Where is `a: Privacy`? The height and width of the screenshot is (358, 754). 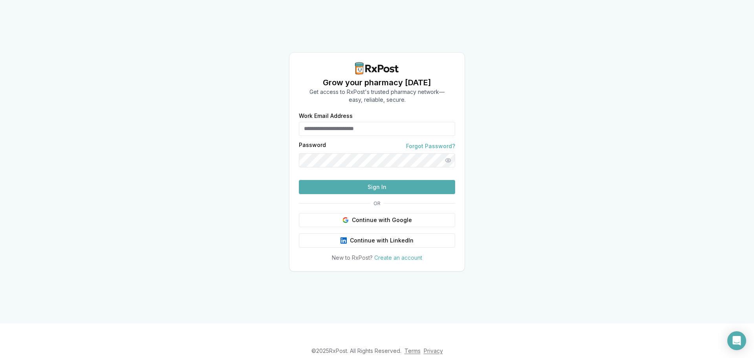
a: Privacy is located at coordinates (433, 350).